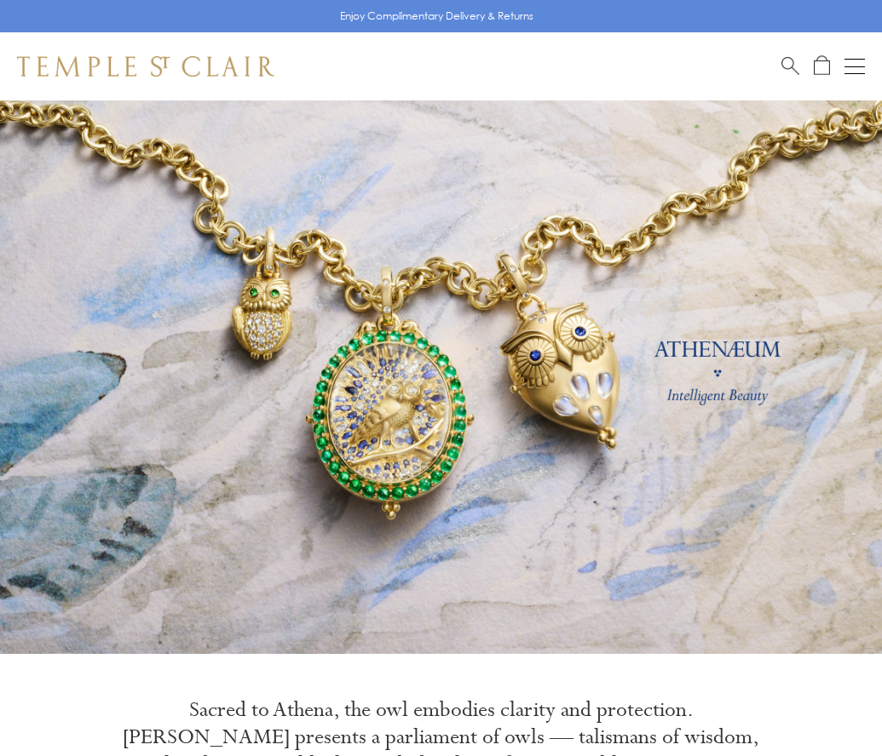 The height and width of the screenshot is (756, 882). Describe the element at coordinates (146, 66) in the screenshot. I see `img: Temple St. Clair` at that location.